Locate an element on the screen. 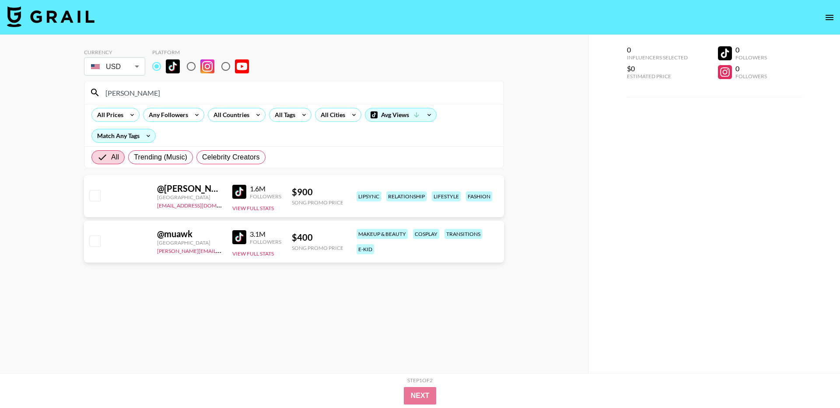  img: Grail Talent is located at coordinates (51, 17).